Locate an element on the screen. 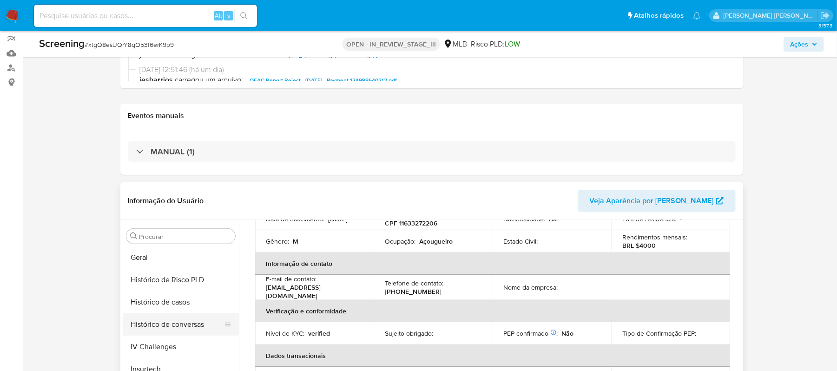 Image resolution: width=837 pixels, height=371 pixels. th: Verificação e conformidade is located at coordinates (493, 311).